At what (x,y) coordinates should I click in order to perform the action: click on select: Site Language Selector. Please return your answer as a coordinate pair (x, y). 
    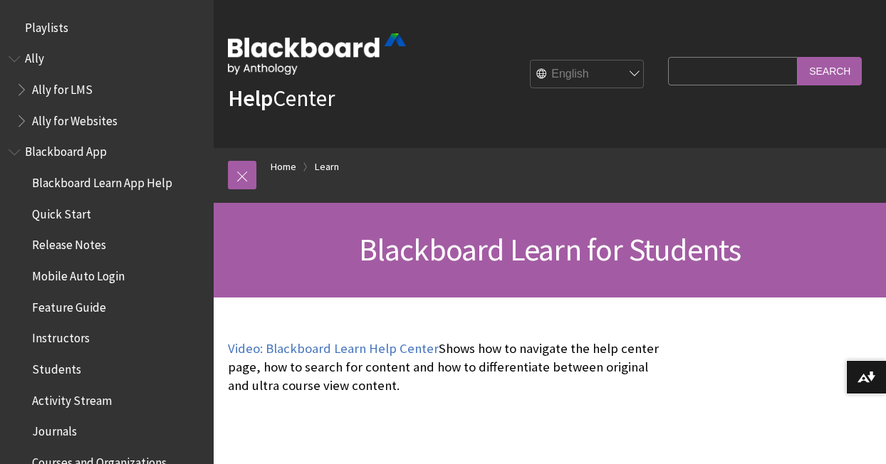
    Looking at the image, I should click on (587, 75).